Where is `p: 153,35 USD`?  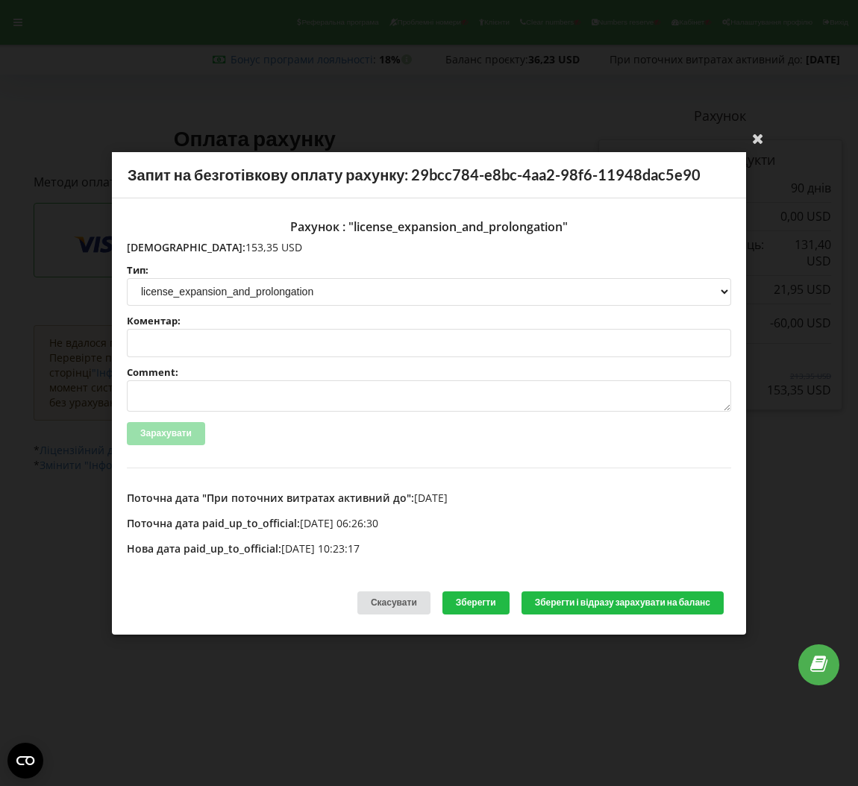 p: 153,35 USD is located at coordinates (429, 247).